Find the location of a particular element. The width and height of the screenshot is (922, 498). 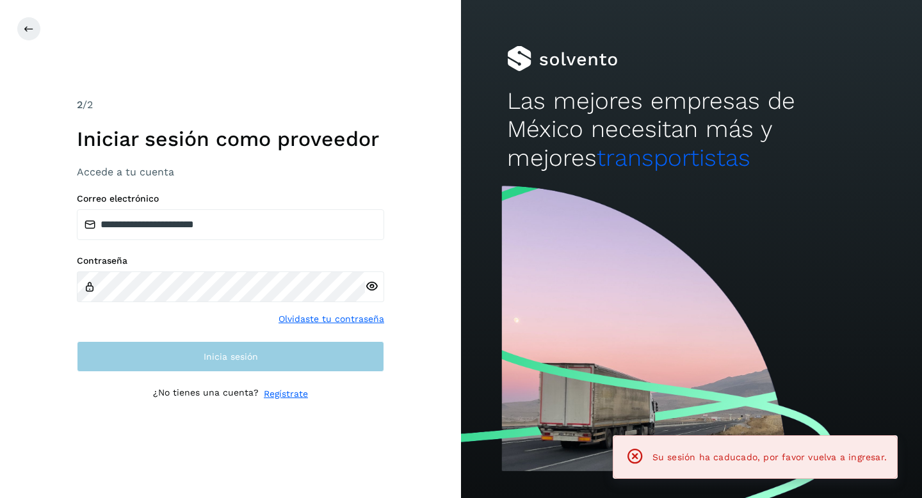

label: Contraseña is located at coordinates (230, 261).